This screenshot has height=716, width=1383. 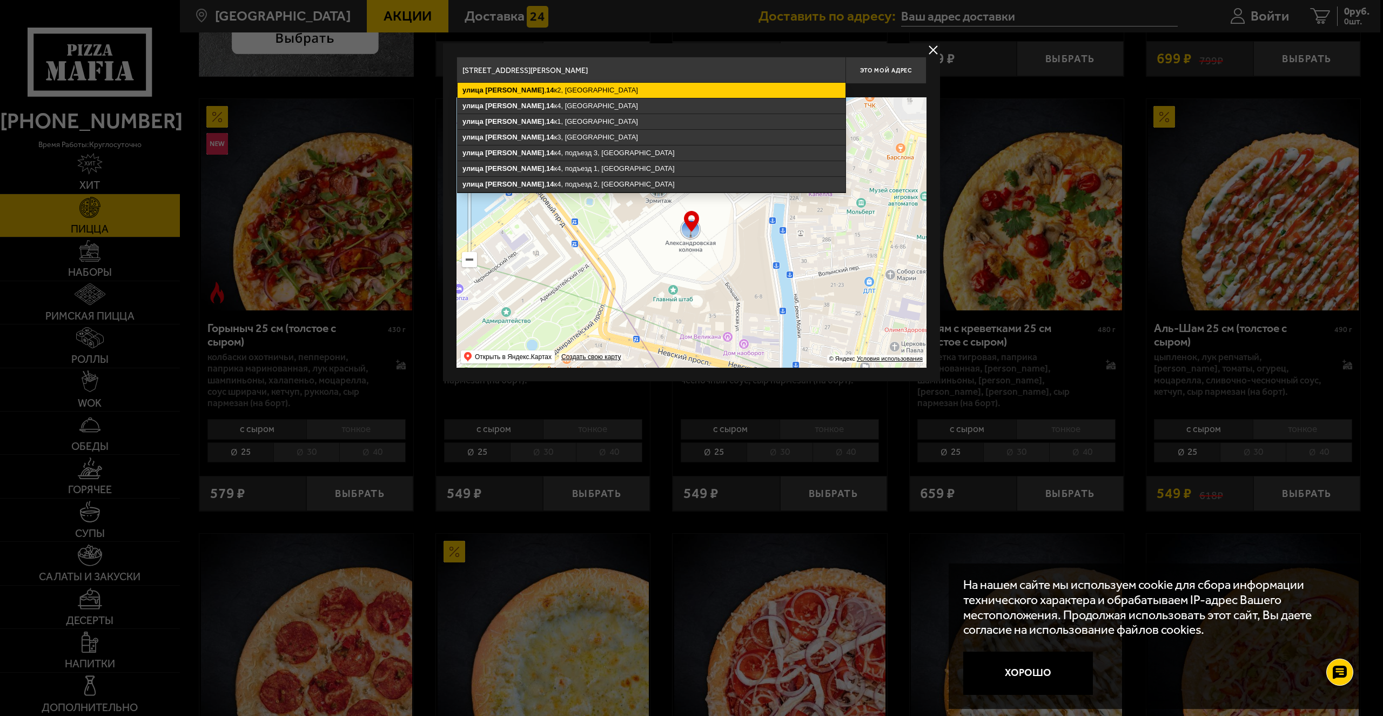 I want to click on button: Хорошо, so click(x=1028, y=673).